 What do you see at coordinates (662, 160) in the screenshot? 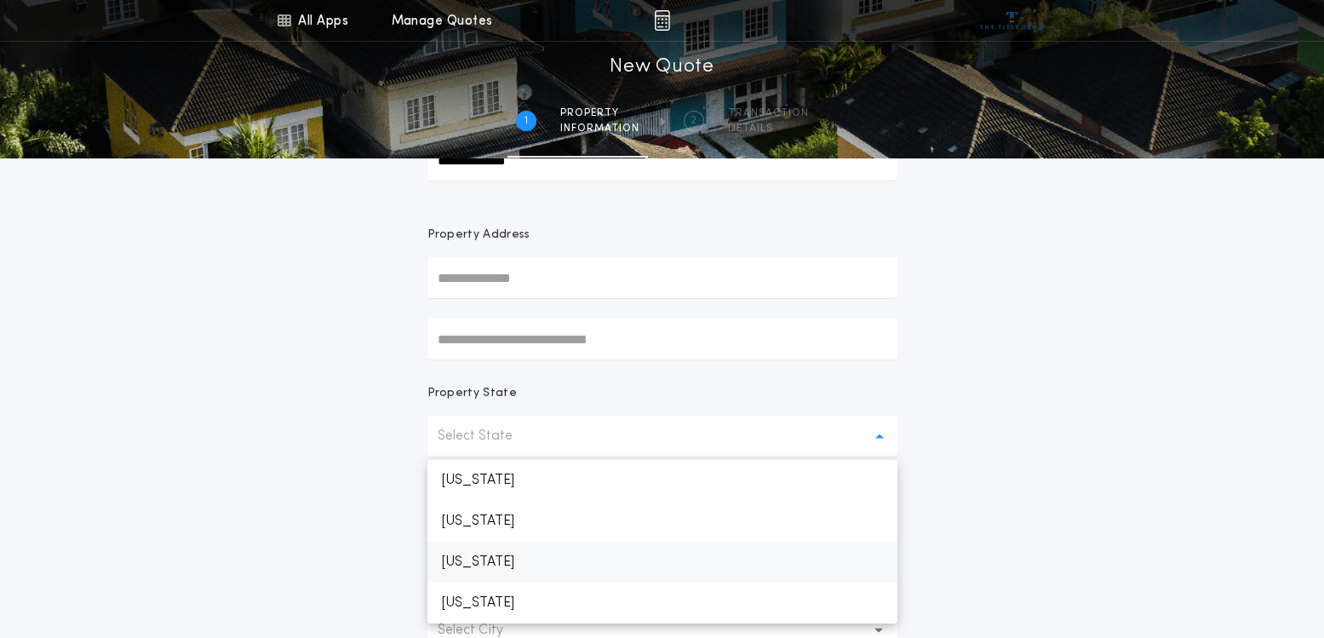
I see `input: Prepared For` at bounding box center [662, 160].